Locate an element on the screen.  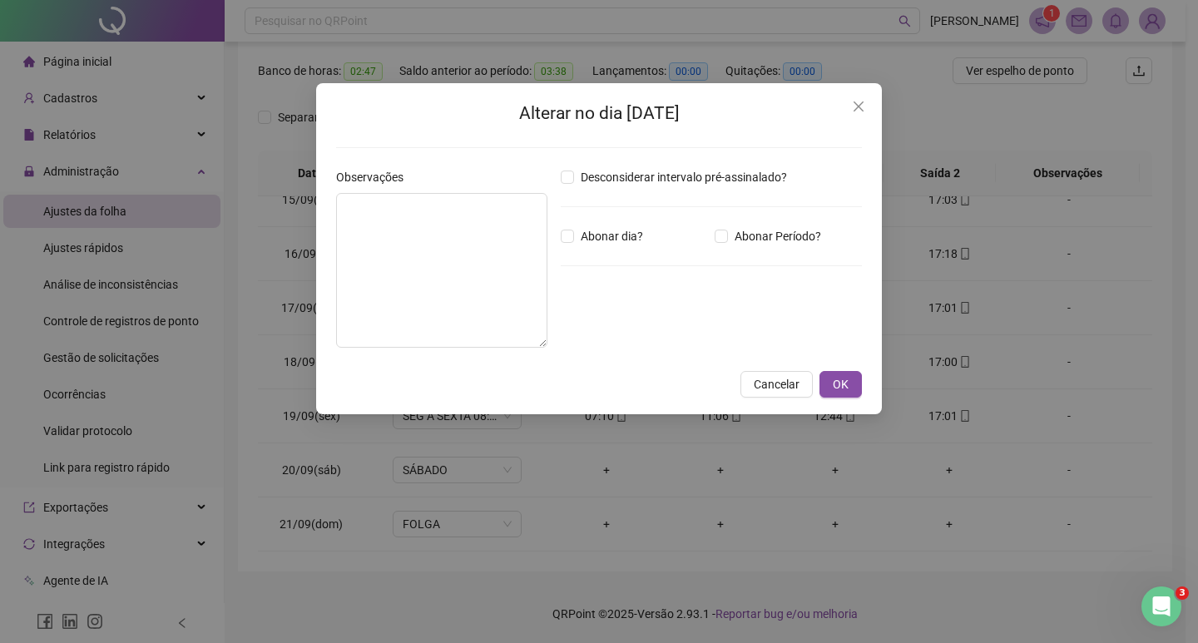
span: Cancelar is located at coordinates (777, 385).